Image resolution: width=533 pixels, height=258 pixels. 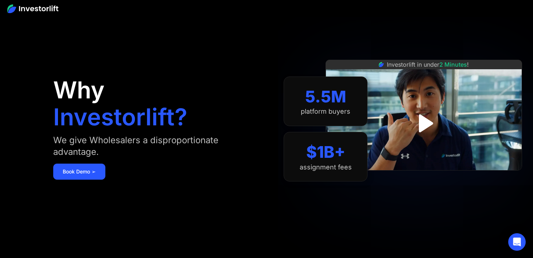 I want to click on div: assignment fees, so click(x=326, y=167).